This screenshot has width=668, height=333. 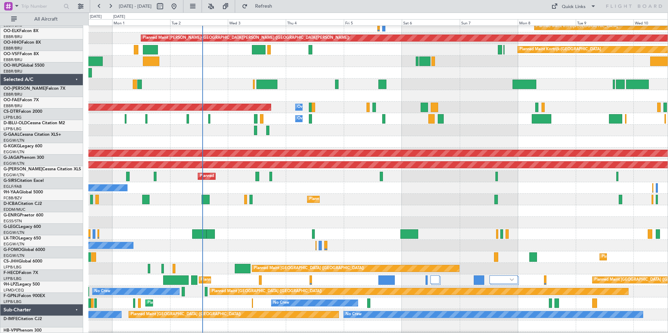 I want to click on div: Fri 5, so click(x=373, y=22).